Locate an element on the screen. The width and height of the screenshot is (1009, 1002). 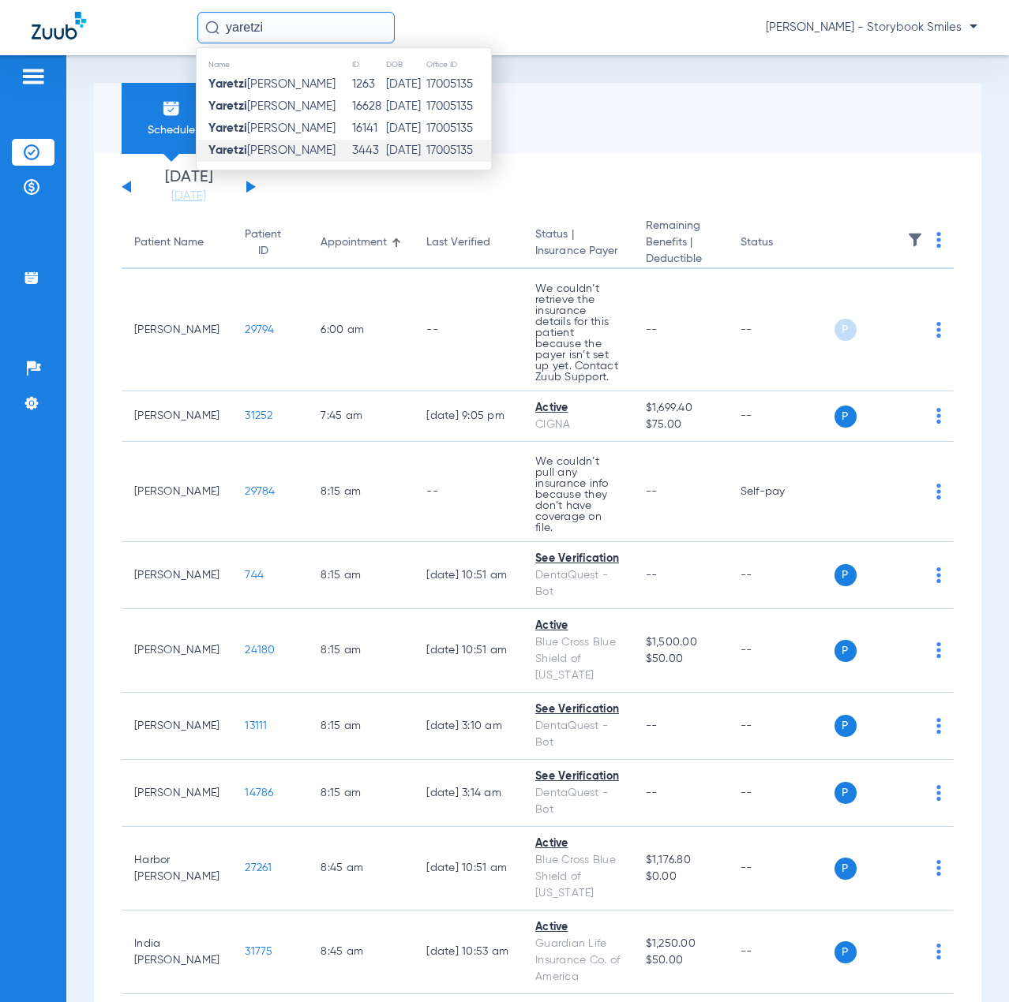
span: 24180 is located at coordinates (260, 650).